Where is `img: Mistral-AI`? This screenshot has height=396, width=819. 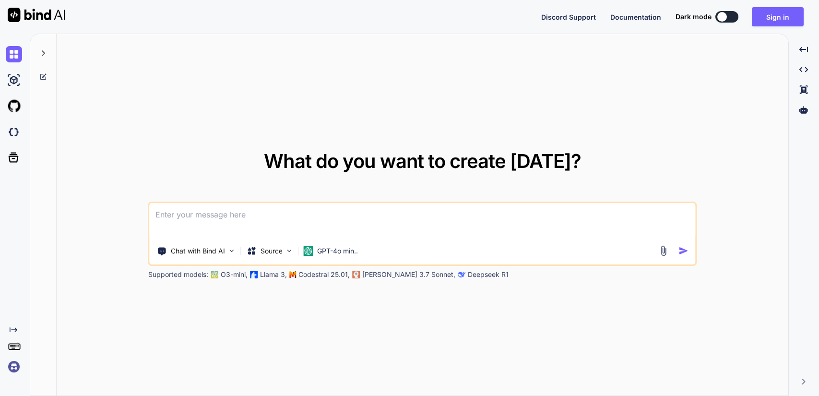
img: Mistral-AI is located at coordinates (293, 274).